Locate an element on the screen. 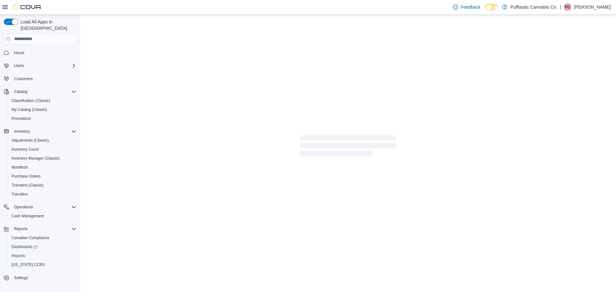 This screenshot has height=292, width=616. button: Manifests is located at coordinates (43, 168).